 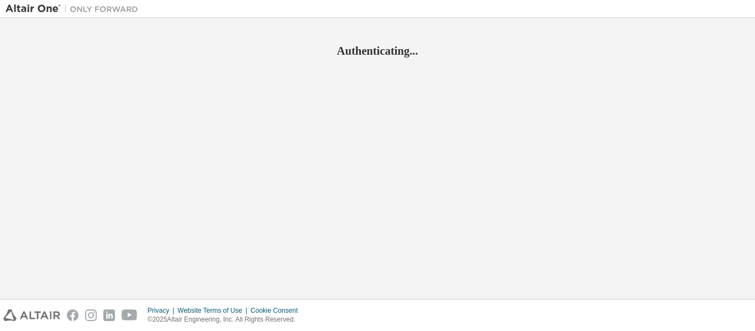 What do you see at coordinates (91, 315) in the screenshot?
I see `img: instagram.svg` at bounding box center [91, 315].